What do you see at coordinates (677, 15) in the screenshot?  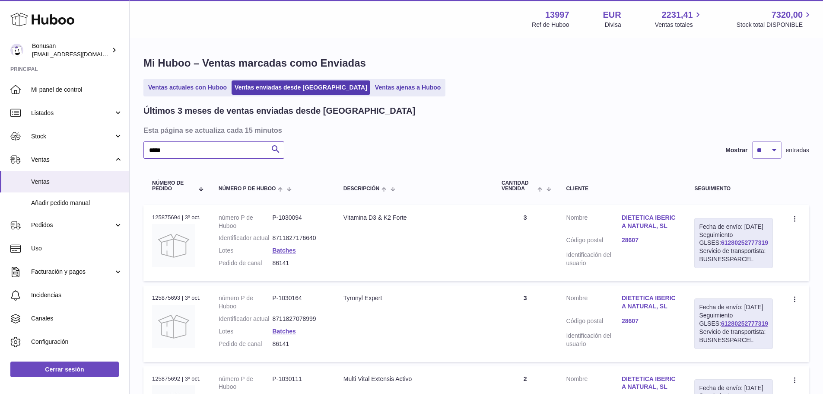 I see `span: 2231,41` at bounding box center [677, 15].